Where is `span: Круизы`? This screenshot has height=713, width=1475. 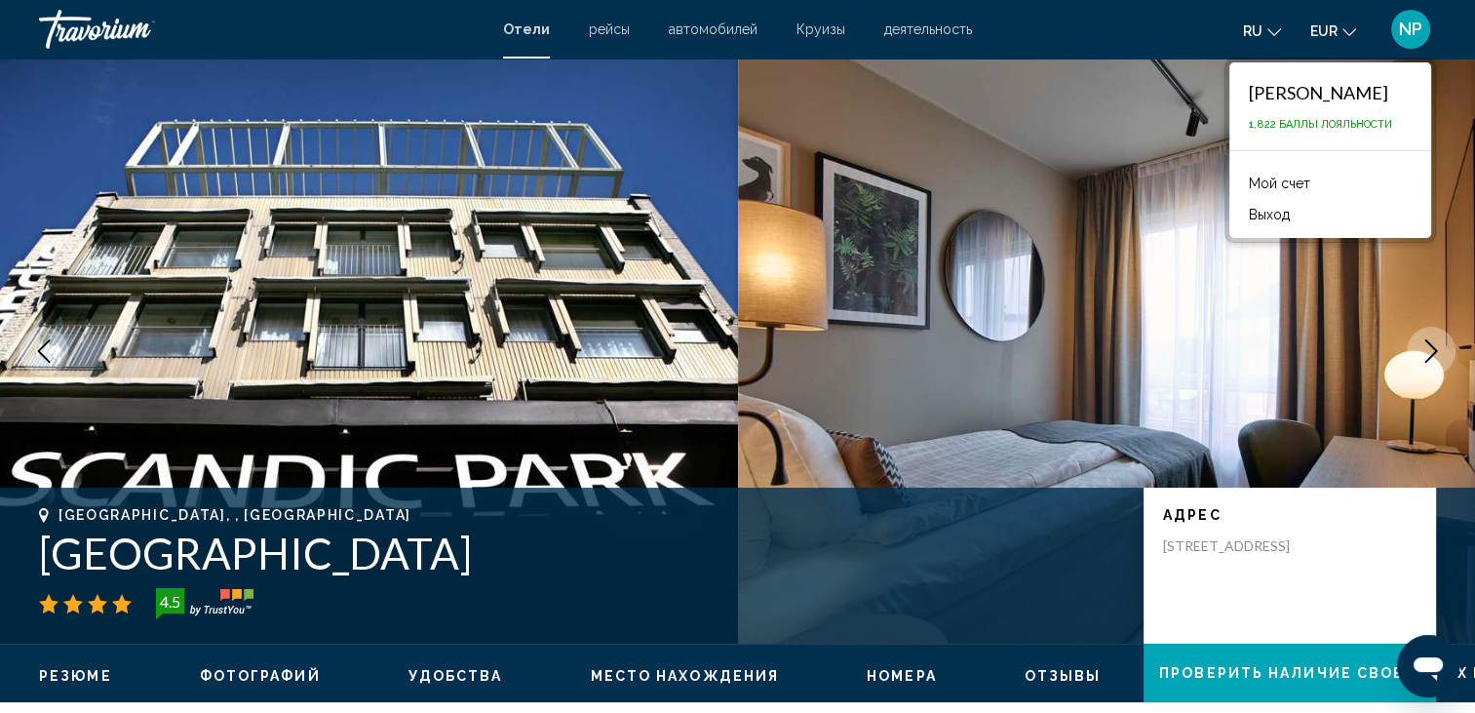
span: Круизы is located at coordinates (821, 29).